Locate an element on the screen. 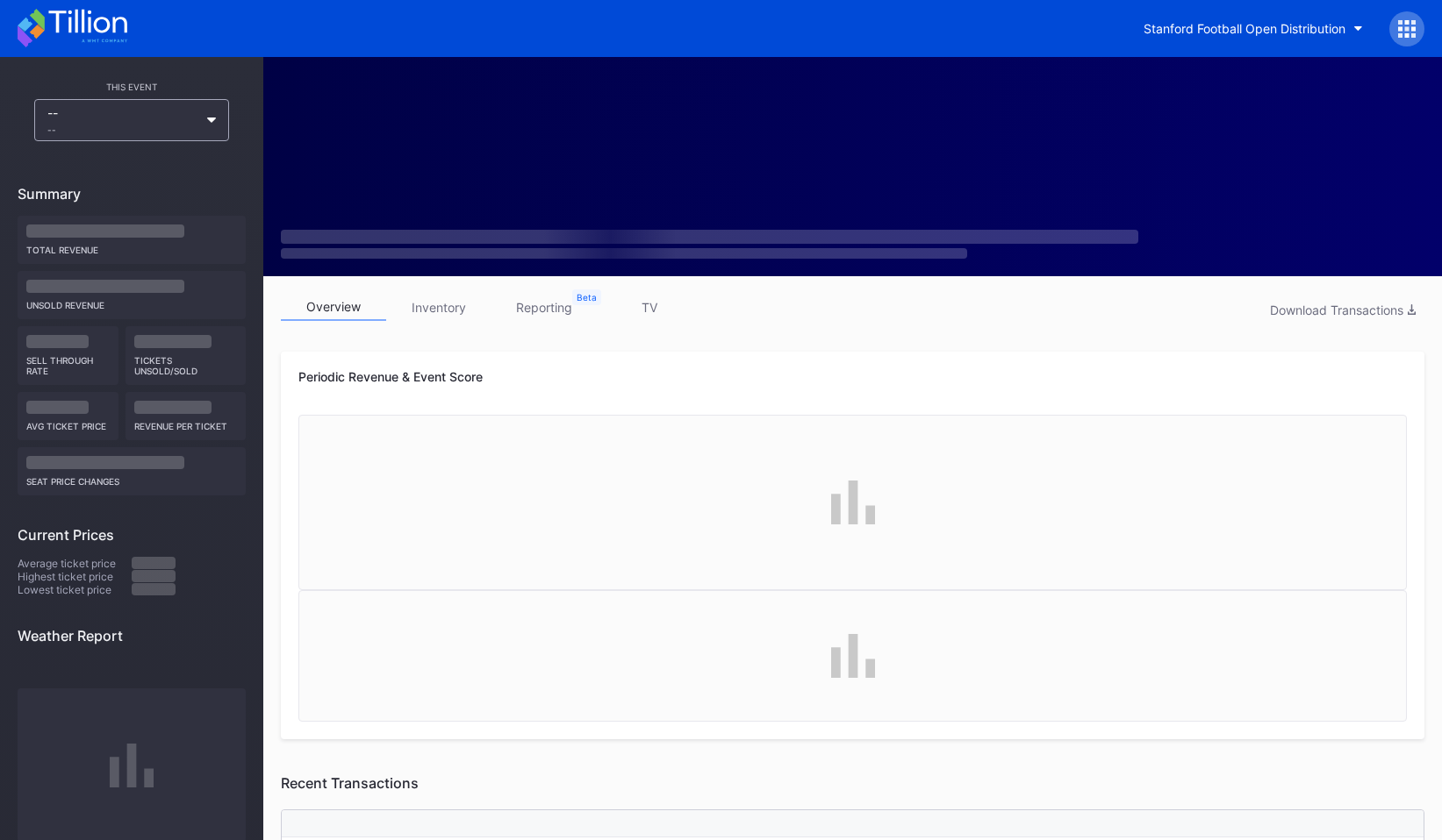 The width and height of the screenshot is (1442, 840). div: Stanford Football Open Distribution is located at coordinates (1244, 28).